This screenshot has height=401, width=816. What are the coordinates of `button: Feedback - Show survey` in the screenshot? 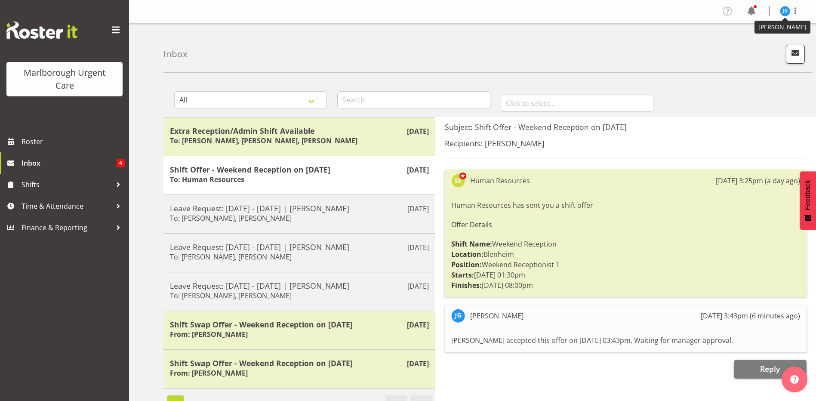 It's located at (808, 201).